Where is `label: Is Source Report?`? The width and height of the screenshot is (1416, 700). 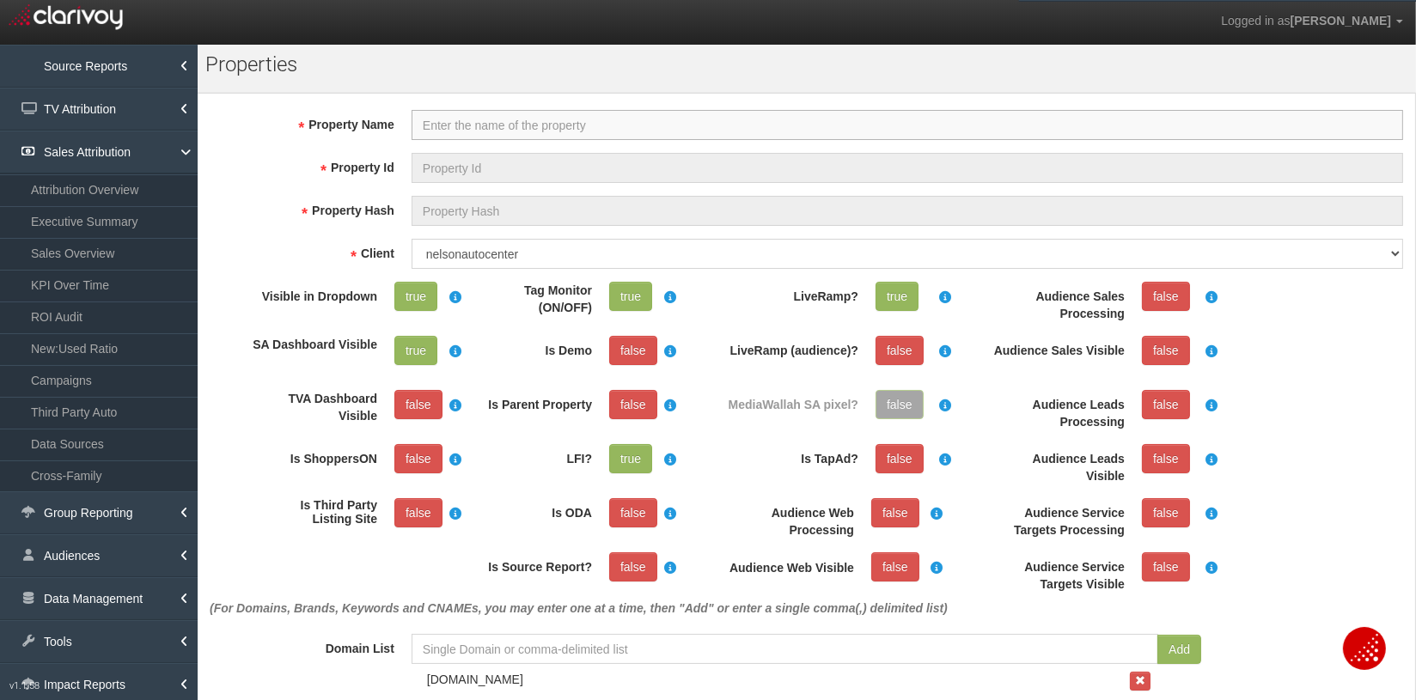 label: Is Source Report? is located at coordinates (529, 564).